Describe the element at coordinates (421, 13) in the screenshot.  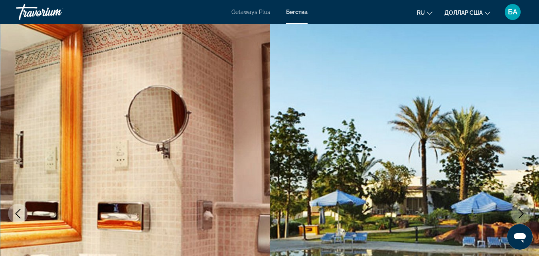
I see `font: ru` at that location.